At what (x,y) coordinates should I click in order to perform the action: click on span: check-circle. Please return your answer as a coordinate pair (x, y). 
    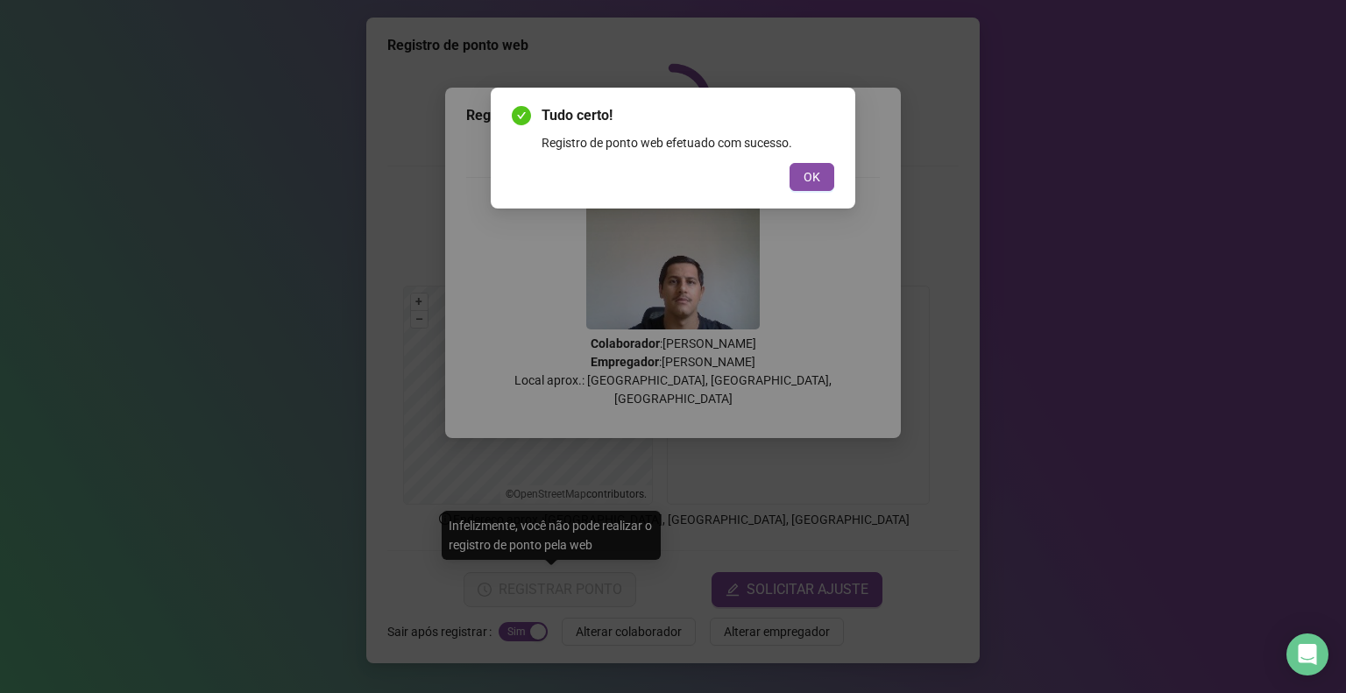
    Looking at the image, I should click on (521, 116).